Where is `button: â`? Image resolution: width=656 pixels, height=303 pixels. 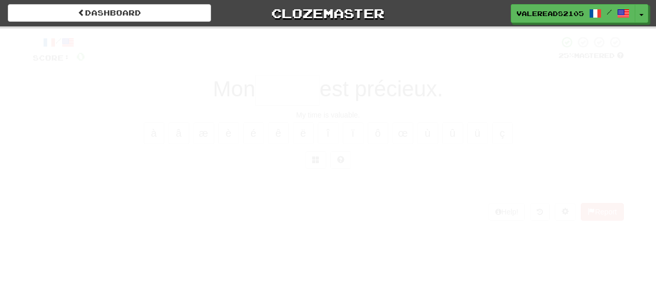
button: â is located at coordinates (179, 133).